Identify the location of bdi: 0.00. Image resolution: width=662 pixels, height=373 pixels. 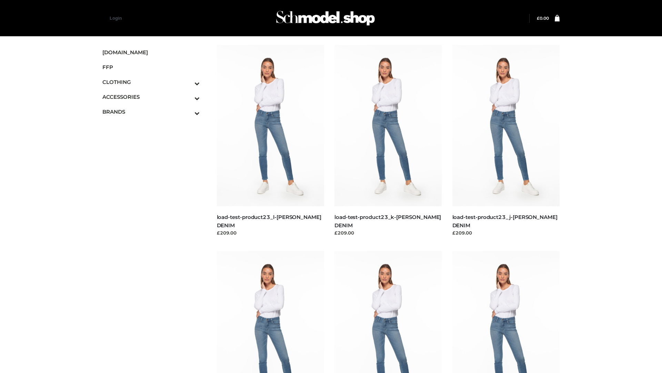
(543, 18).